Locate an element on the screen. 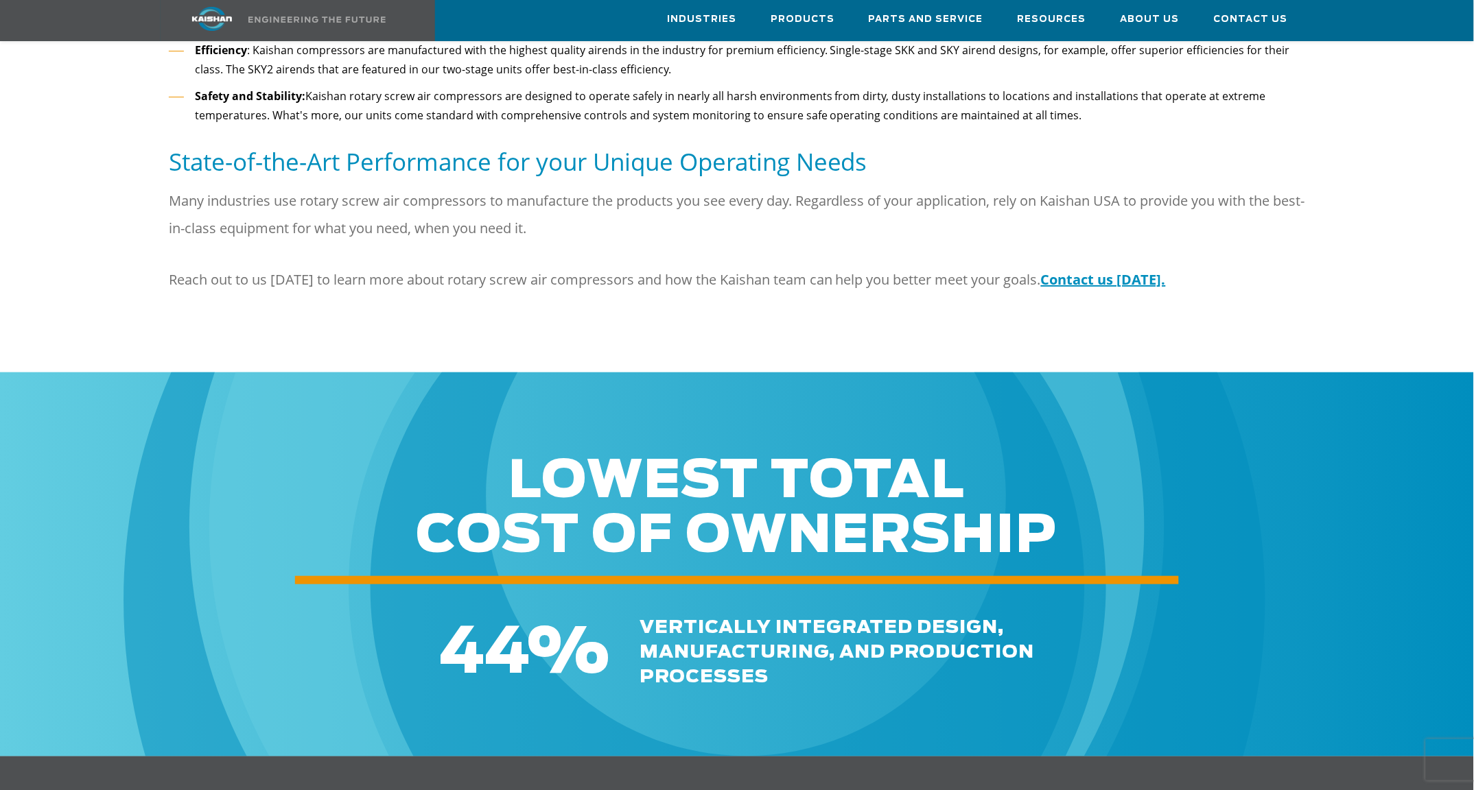 The width and height of the screenshot is (1474, 790). span: Resources is located at coordinates (1052, 19).